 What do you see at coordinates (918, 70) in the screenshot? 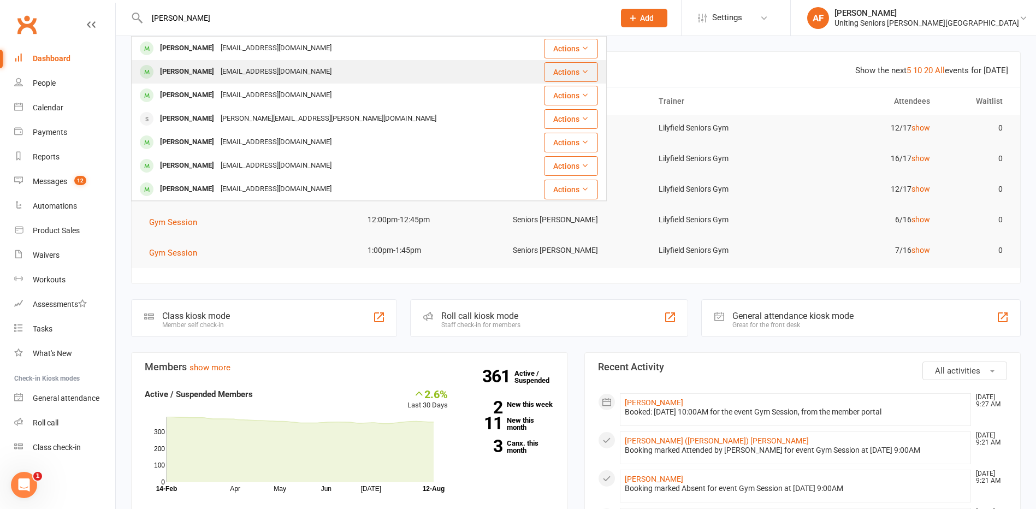
I see `a: 10` at bounding box center [918, 70].